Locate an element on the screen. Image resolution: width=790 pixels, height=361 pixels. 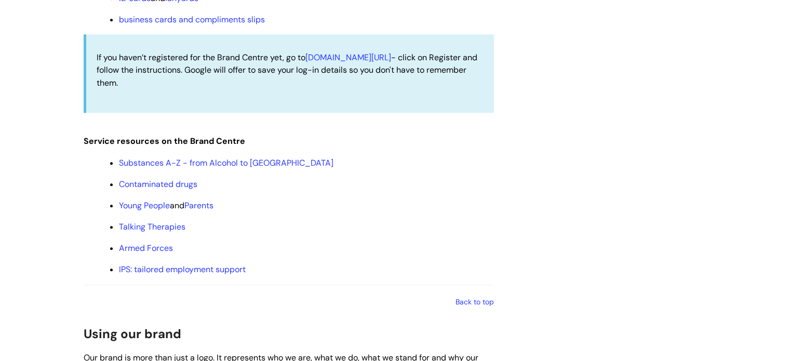
span: If you haven’t registered for the Brand Centre yet, go to - click on Register and follow the inst... is located at coordinates (287, 70).